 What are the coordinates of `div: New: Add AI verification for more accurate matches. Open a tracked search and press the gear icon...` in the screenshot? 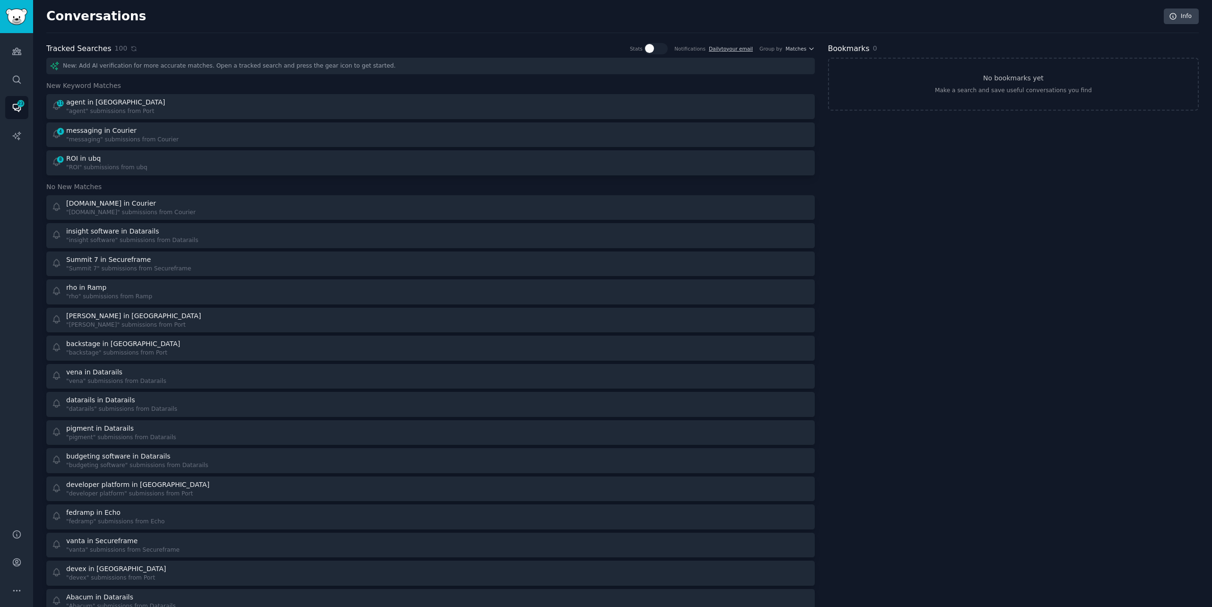 It's located at (430, 66).